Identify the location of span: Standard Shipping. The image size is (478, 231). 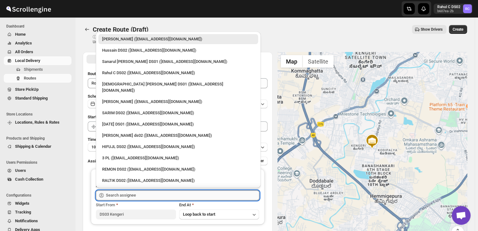
(31, 98).